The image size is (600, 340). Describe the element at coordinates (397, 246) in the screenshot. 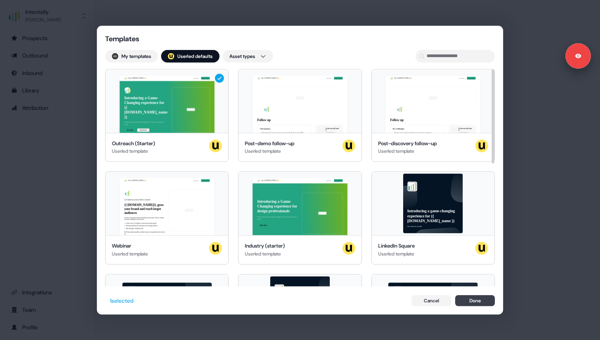

I see `div: LinkedIn Square` at that location.